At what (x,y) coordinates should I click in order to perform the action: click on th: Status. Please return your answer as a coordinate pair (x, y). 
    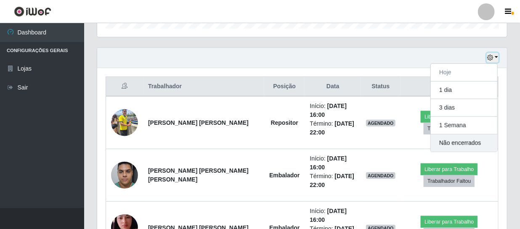
    Looking at the image, I should click on (381, 87).